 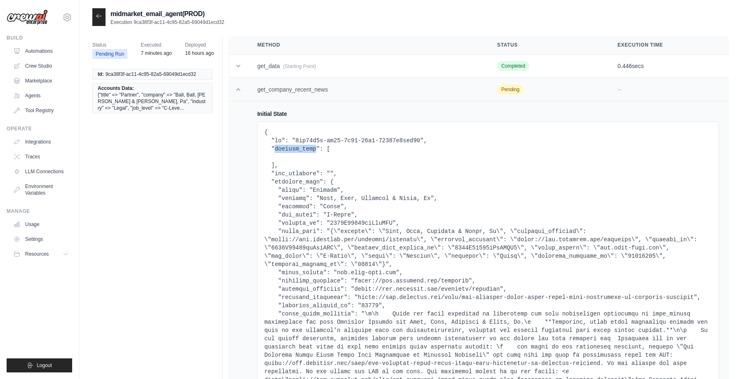 What do you see at coordinates (116, 88) in the screenshot?
I see `span: Accounts Data:` at bounding box center [116, 88].